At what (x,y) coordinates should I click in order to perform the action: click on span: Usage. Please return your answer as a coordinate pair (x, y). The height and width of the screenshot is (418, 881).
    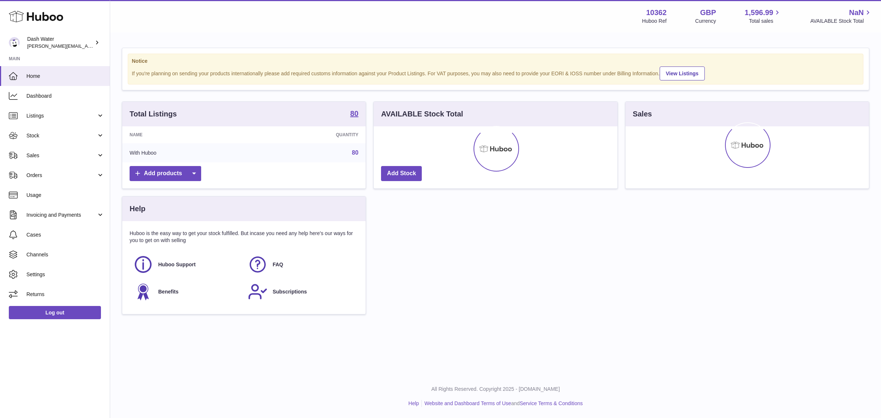
    Looking at the image, I should click on (65, 195).